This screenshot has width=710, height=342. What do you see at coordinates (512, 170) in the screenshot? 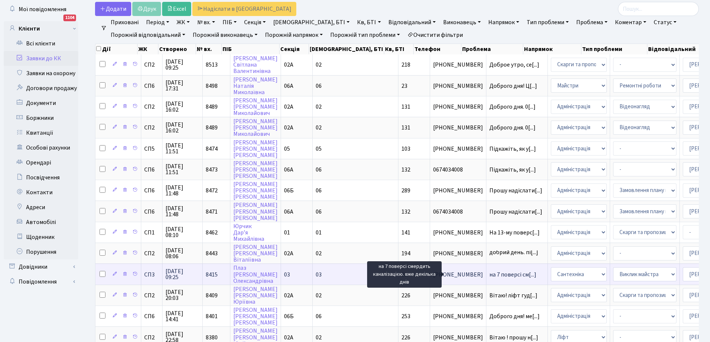
I see `span: Підкажіть, як у[...]` at bounding box center [512, 170].